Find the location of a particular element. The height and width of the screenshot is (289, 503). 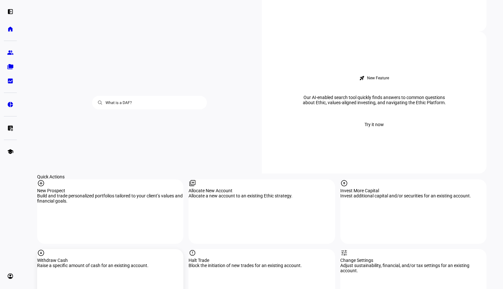

eth-mat-symbol: school is located at coordinates (10, 152).